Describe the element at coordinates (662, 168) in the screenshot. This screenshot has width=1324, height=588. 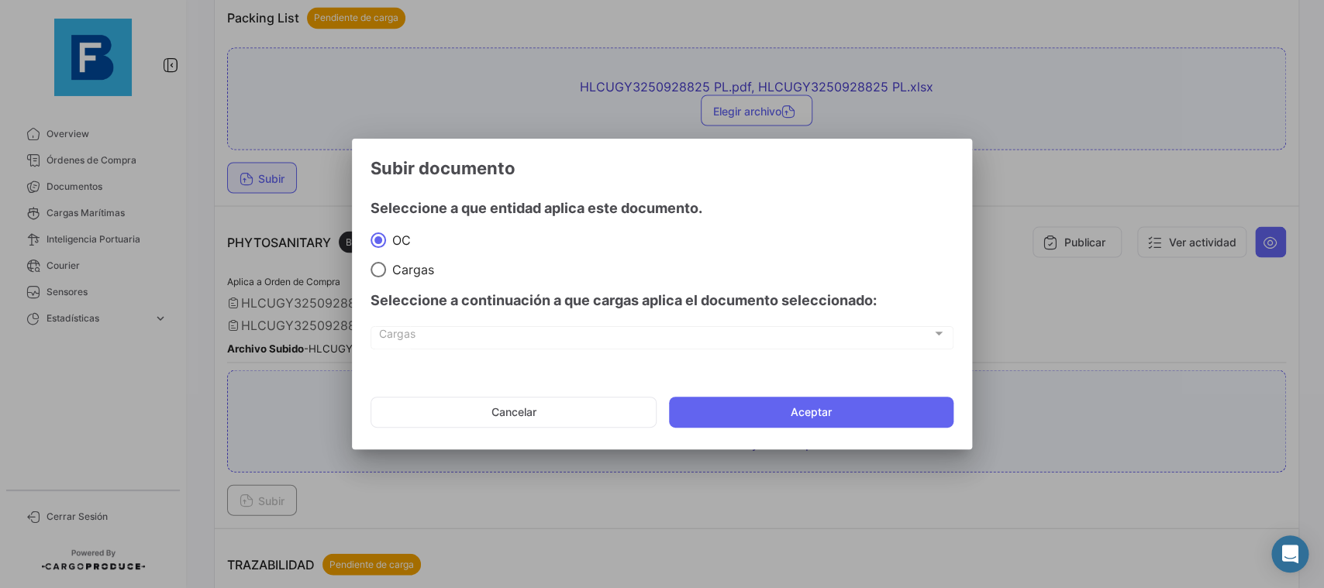
I see `h3: Subir documento` at that location.